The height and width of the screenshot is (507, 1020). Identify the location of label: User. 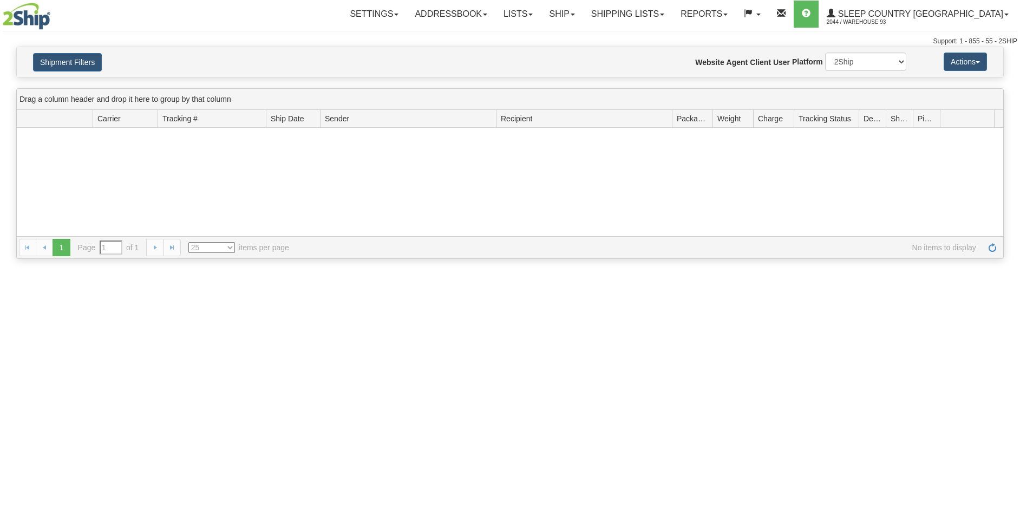
(781, 62).